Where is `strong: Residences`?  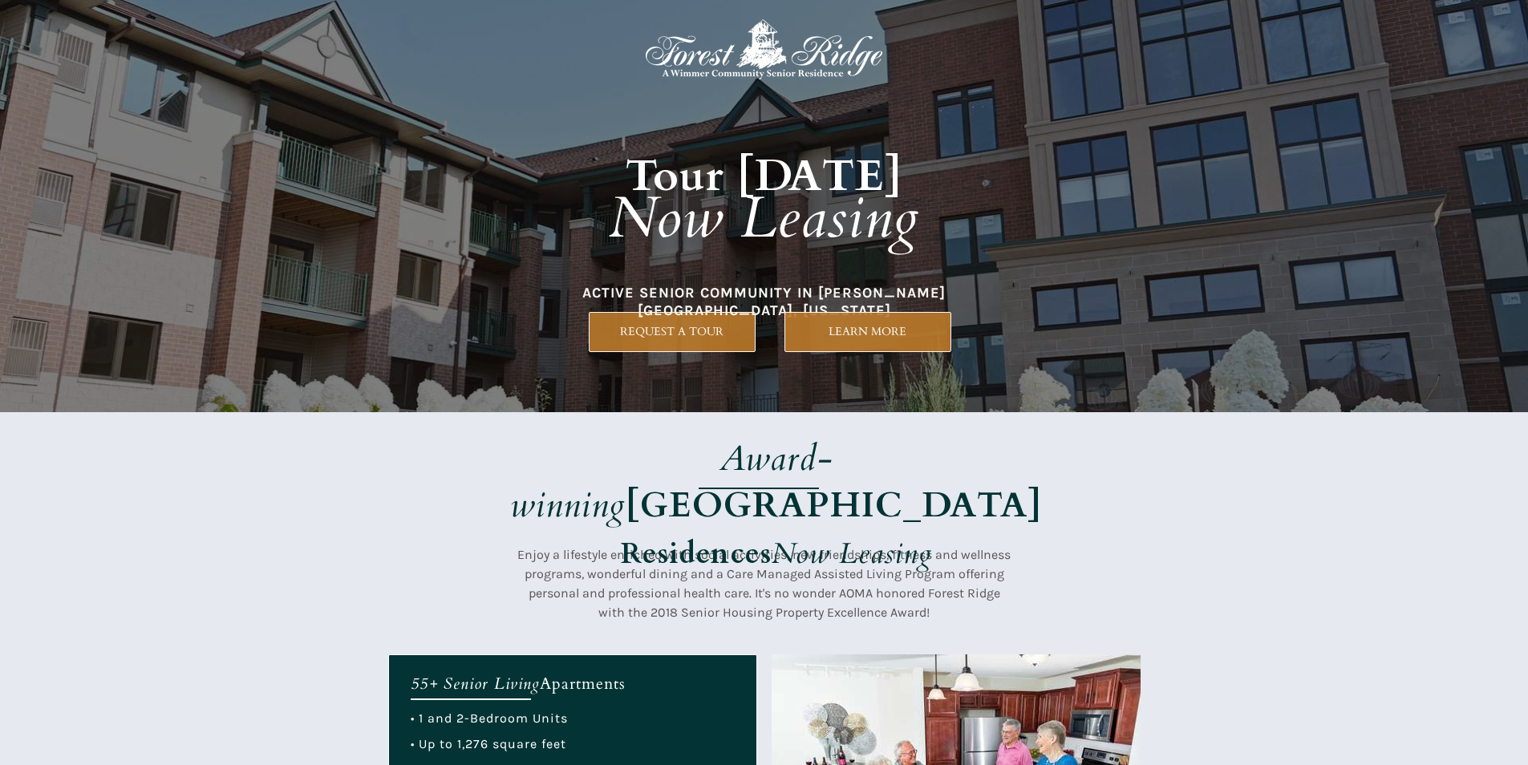
strong: Residences is located at coordinates (696, 553).